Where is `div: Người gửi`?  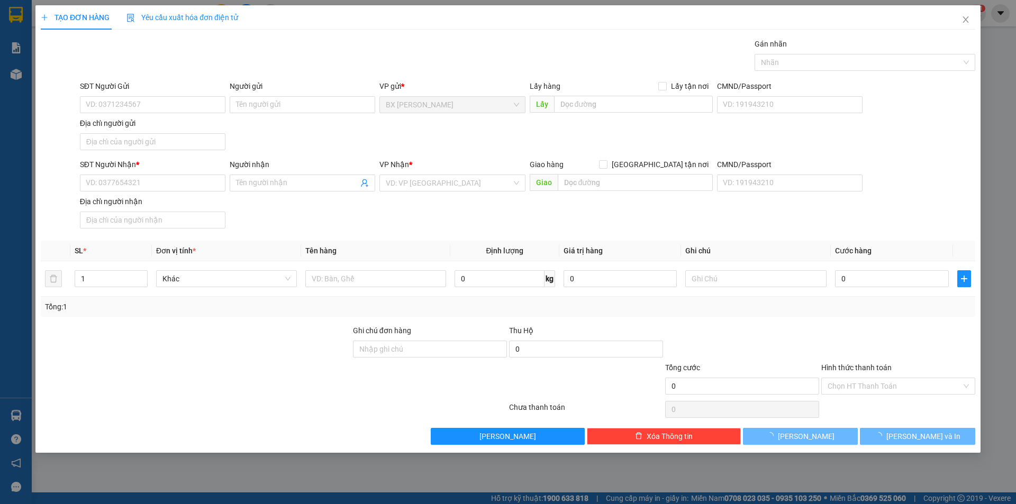
div: Người gửi is located at coordinates (302, 86).